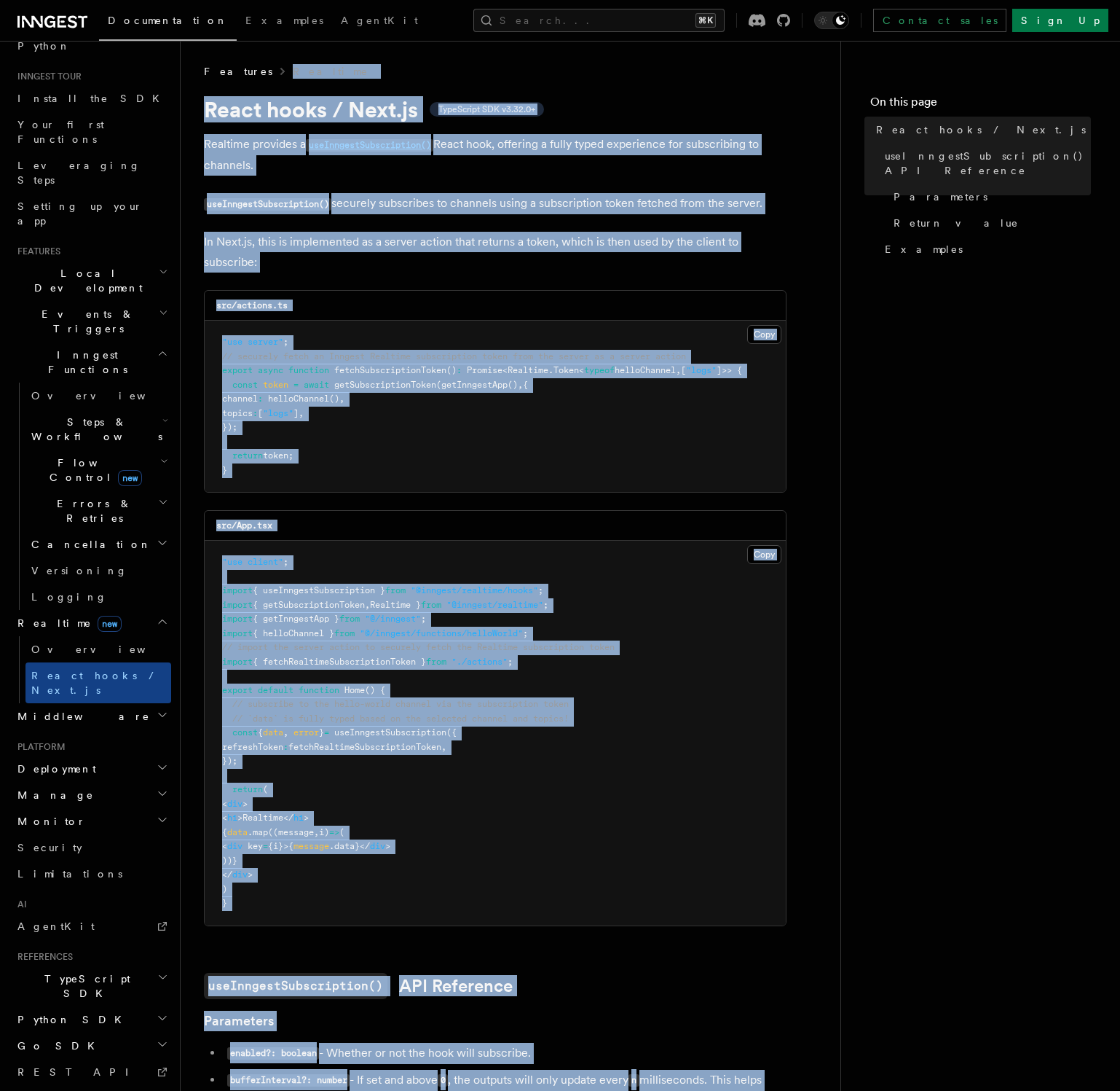 This screenshot has width=1120, height=1091. What do you see at coordinates (94, 430) in the screenshot?
I see `span: Steps & Workflows` at bounding box center [94, 430].